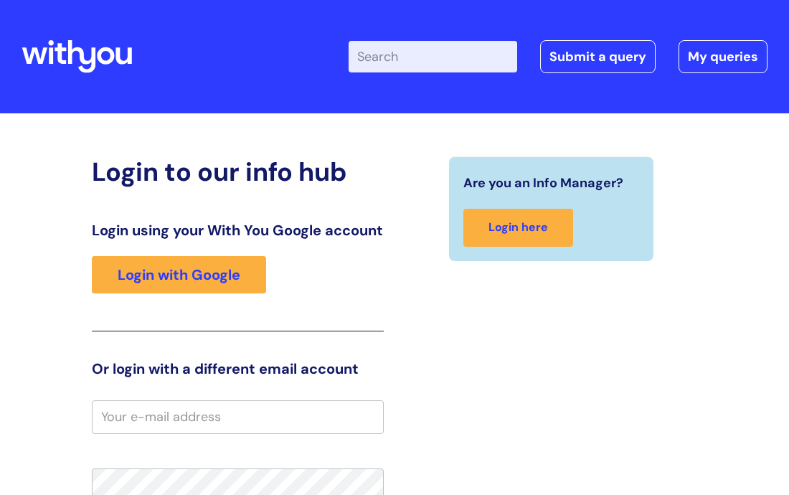 The width and height of the screenshot is (789, 495). Describe the element at coordinates (432, 57) in the screenshot. I see `input: Search` at that location.